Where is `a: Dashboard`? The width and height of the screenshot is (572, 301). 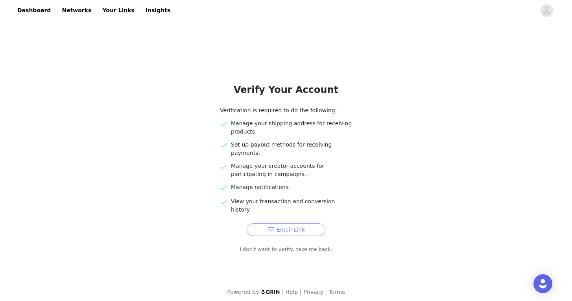 a: Dashboard is located at coordinates (34, 10).